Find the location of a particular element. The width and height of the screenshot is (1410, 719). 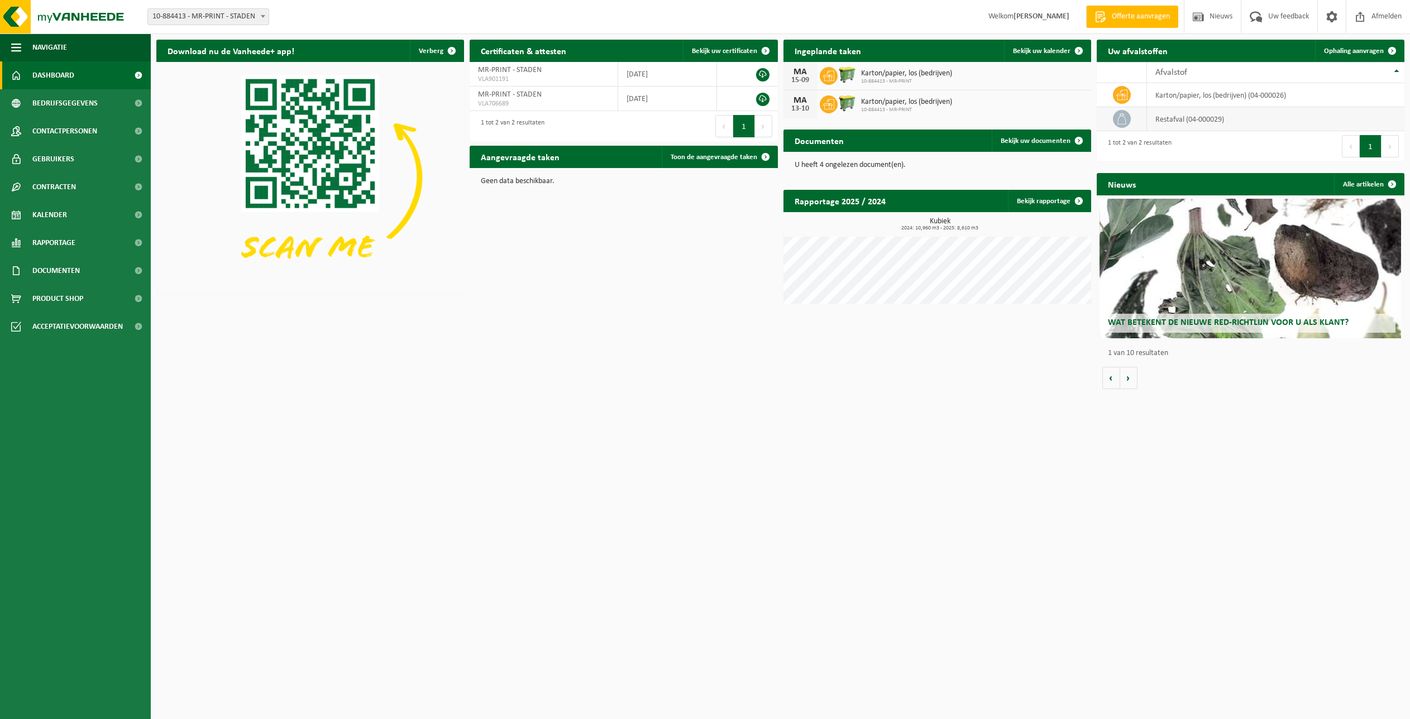

span: Acceptatievoorwaarden is located at coordinates (78, 327).